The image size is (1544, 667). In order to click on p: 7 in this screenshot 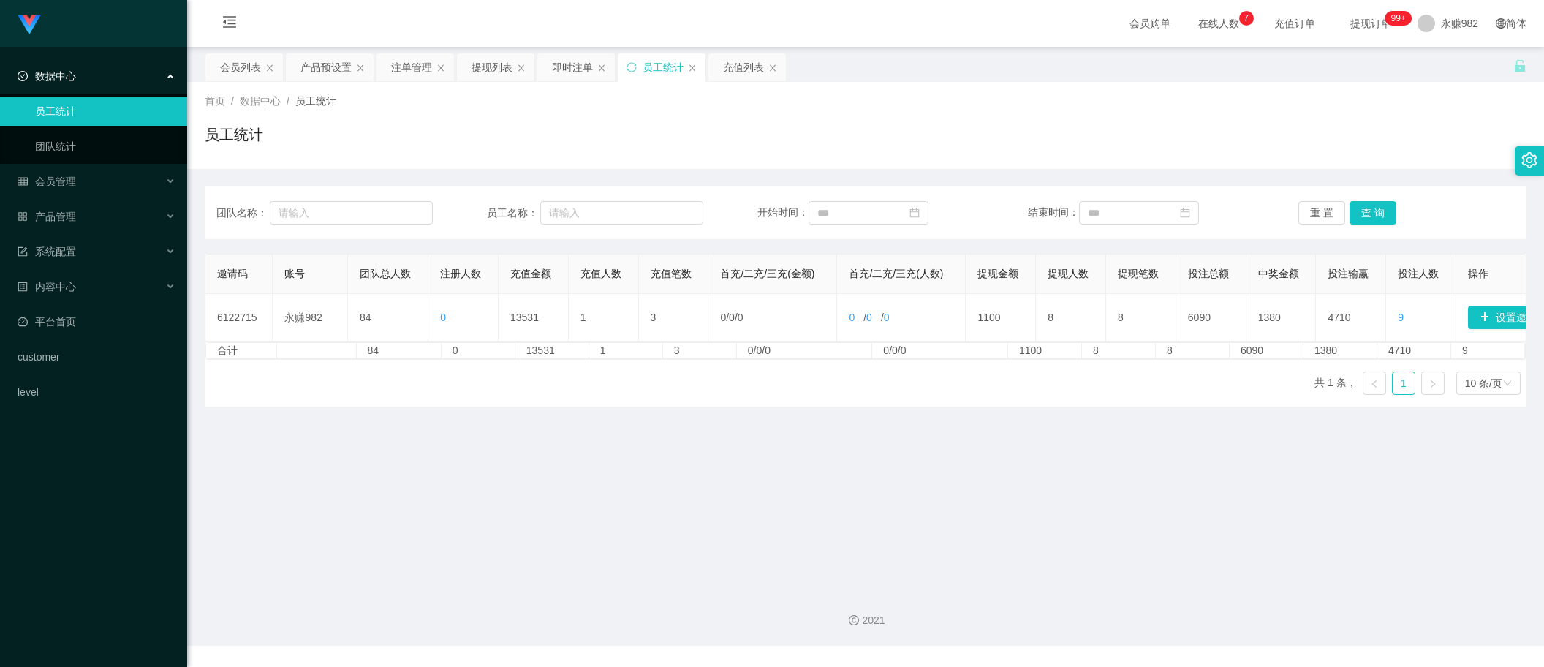, I will do `click(1246, 18)`.